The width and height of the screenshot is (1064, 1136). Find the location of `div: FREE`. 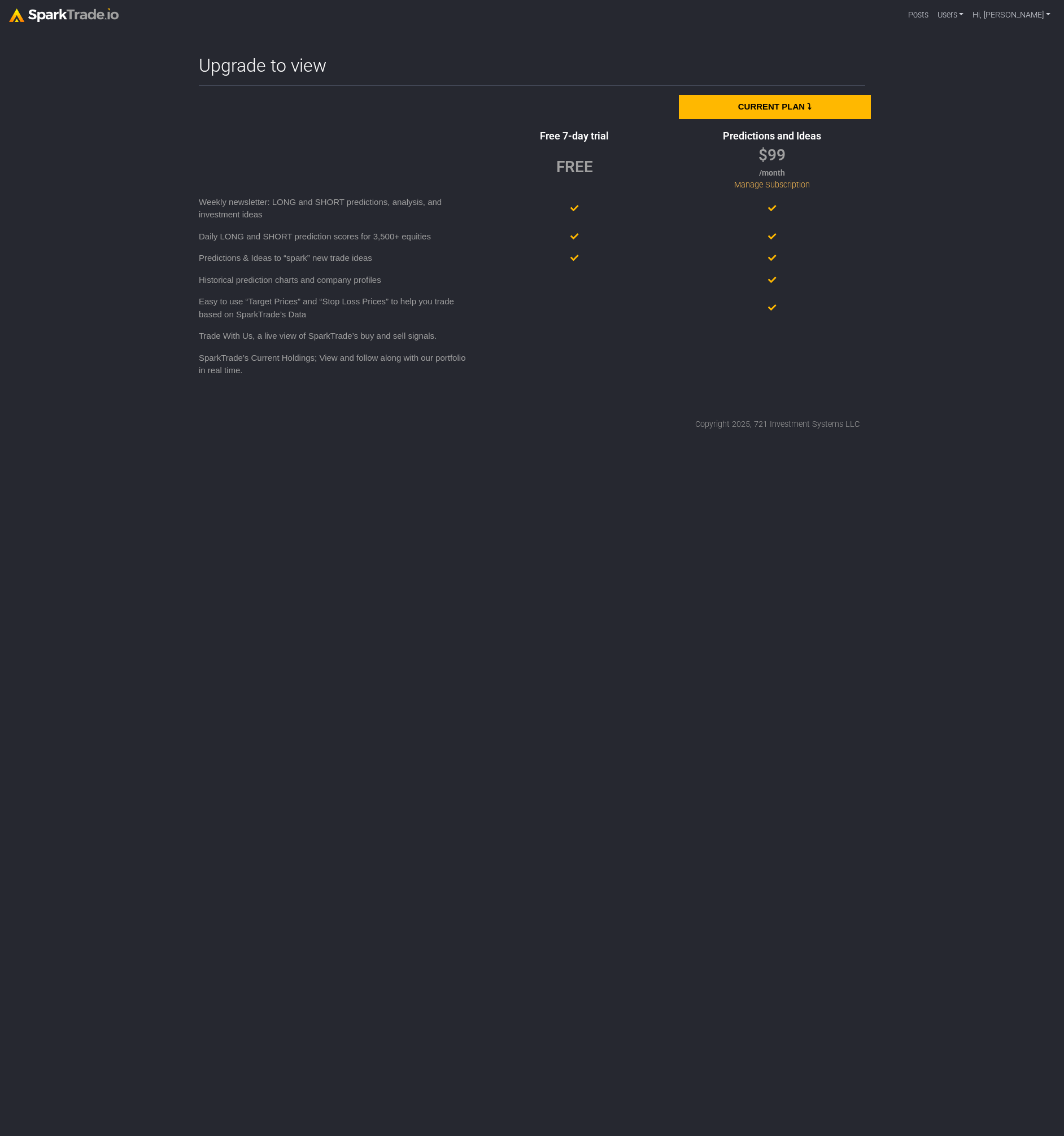

div: FREE is located at coordinates (574, 167).